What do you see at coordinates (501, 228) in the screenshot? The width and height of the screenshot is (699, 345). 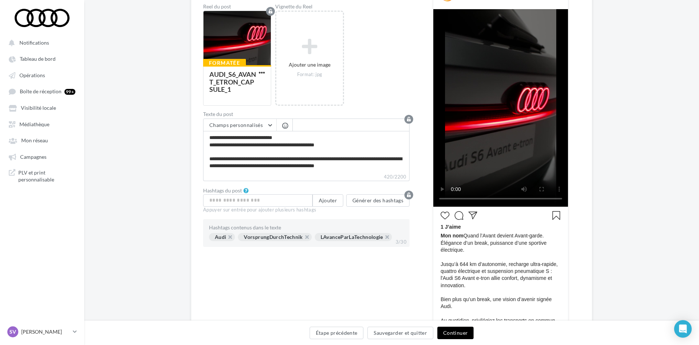 I see `div: 1 J’aime` at bounding box center [501, 228].